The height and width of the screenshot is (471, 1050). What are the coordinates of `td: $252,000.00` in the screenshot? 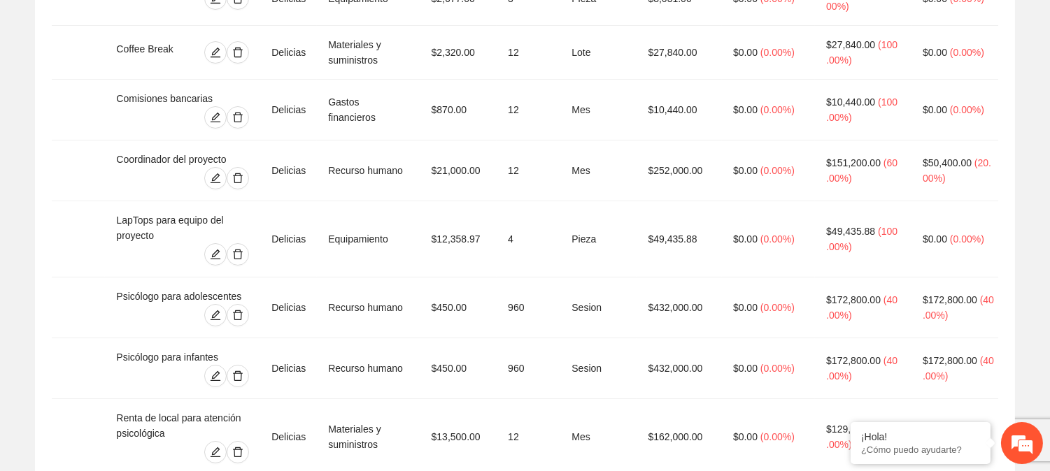 It's located at (679, 171).